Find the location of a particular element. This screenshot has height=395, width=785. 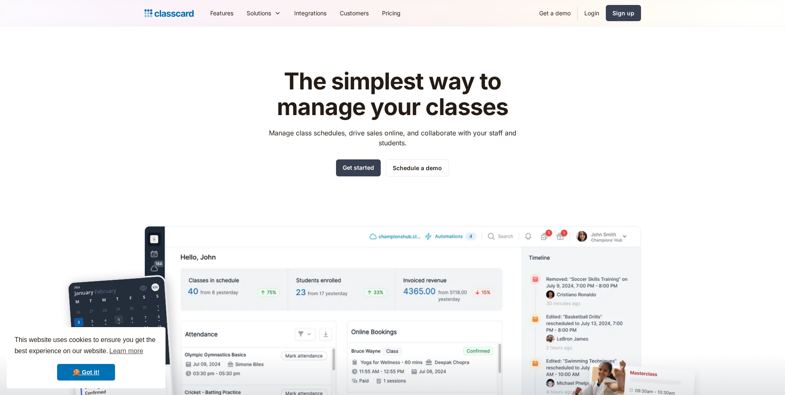

h1: The simplest way to manage your classes is located at coordinates (392, 94).